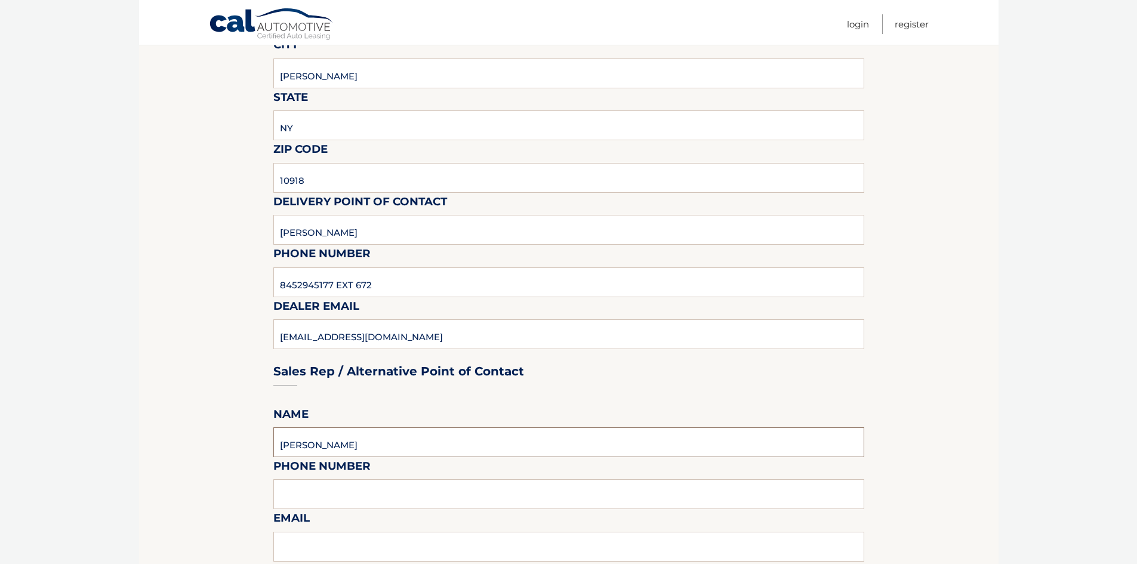  What do you see at coordinates (858, 24) in the screenshot?
I see `a: Login` at bounding box center [858, 24].